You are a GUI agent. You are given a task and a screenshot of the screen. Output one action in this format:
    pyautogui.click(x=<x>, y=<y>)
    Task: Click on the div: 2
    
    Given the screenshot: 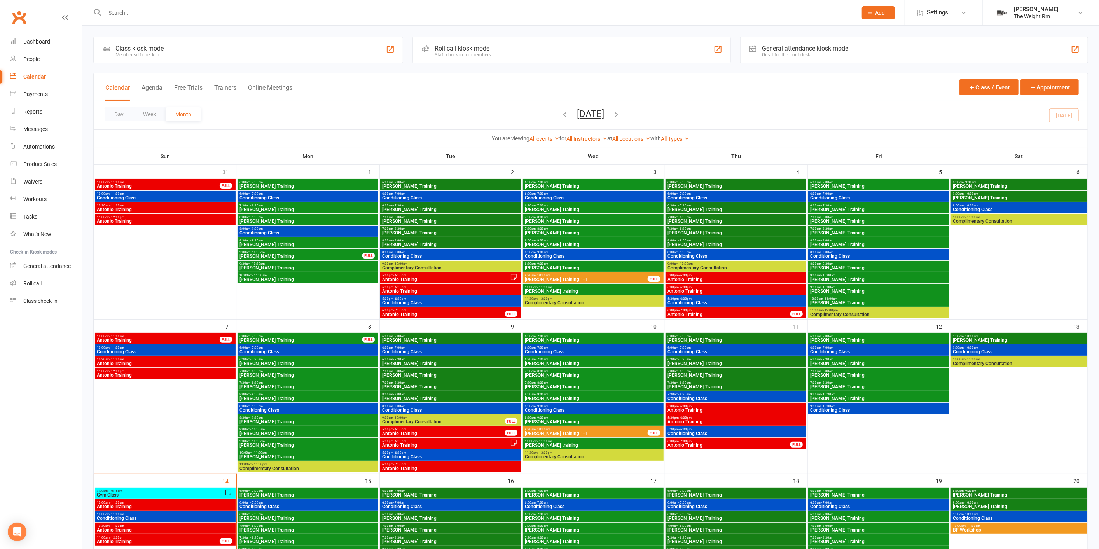 What is the action you would take?
    pyautogui.click(x=517, y=172)
    